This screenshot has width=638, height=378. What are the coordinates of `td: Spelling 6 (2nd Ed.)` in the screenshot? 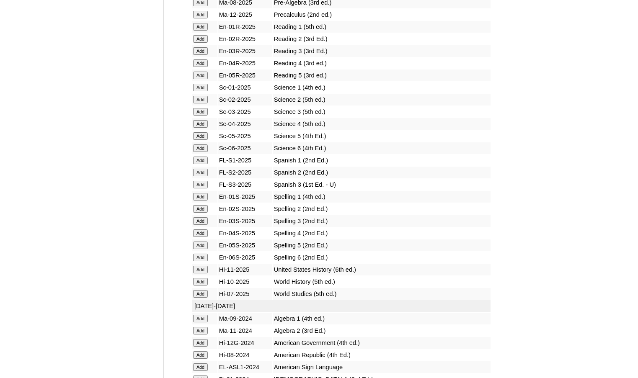 It's located at (381, 258).